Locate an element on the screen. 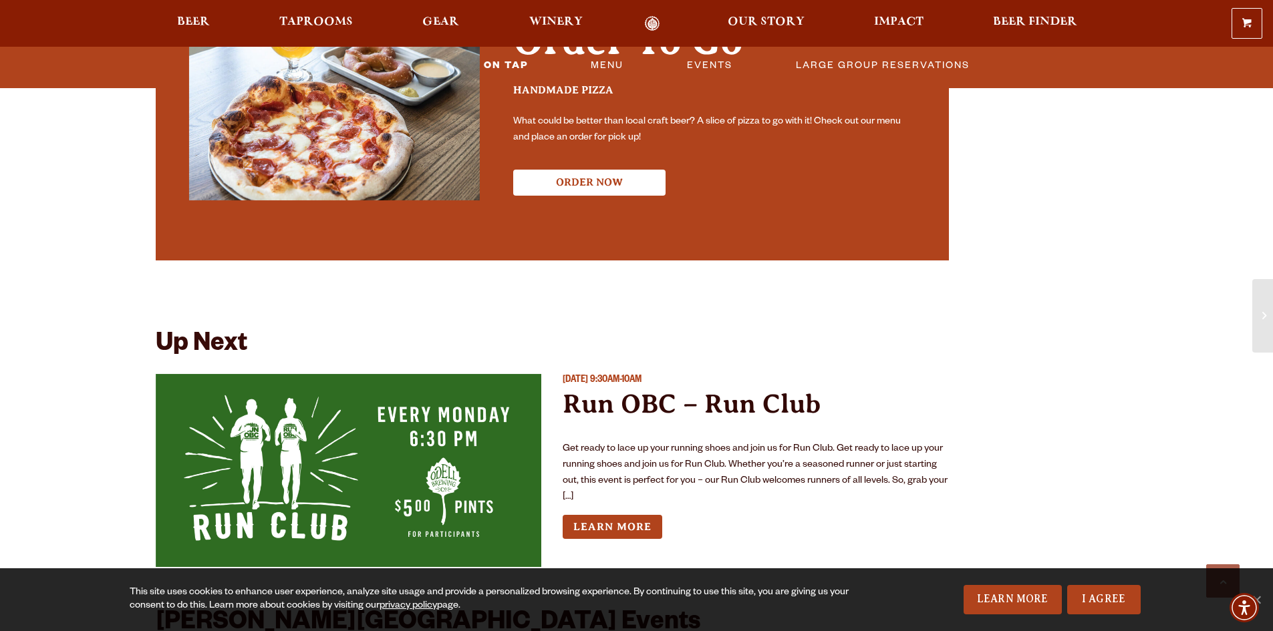  a: Impact is located at coordinates (899, 23).